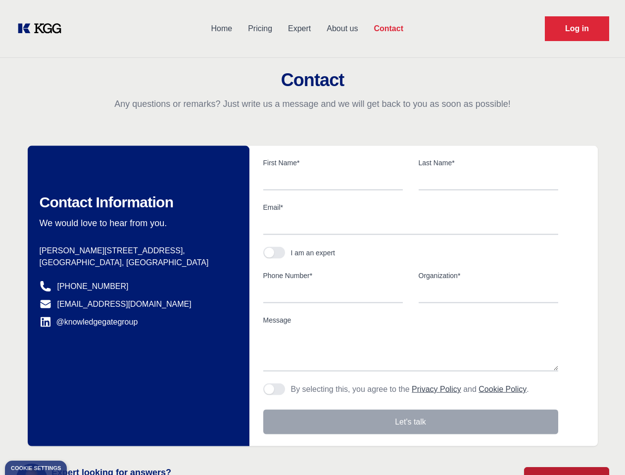 This screenshot has height=475, width=625. What do you see at coordinates (260, 29) in the screenshot?
I see `a: Pricing` at bounding box center [260, 29].